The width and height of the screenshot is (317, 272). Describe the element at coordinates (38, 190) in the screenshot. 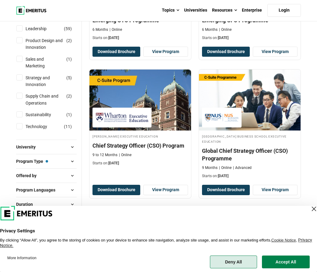

I see `span: Program Languages` at that location.